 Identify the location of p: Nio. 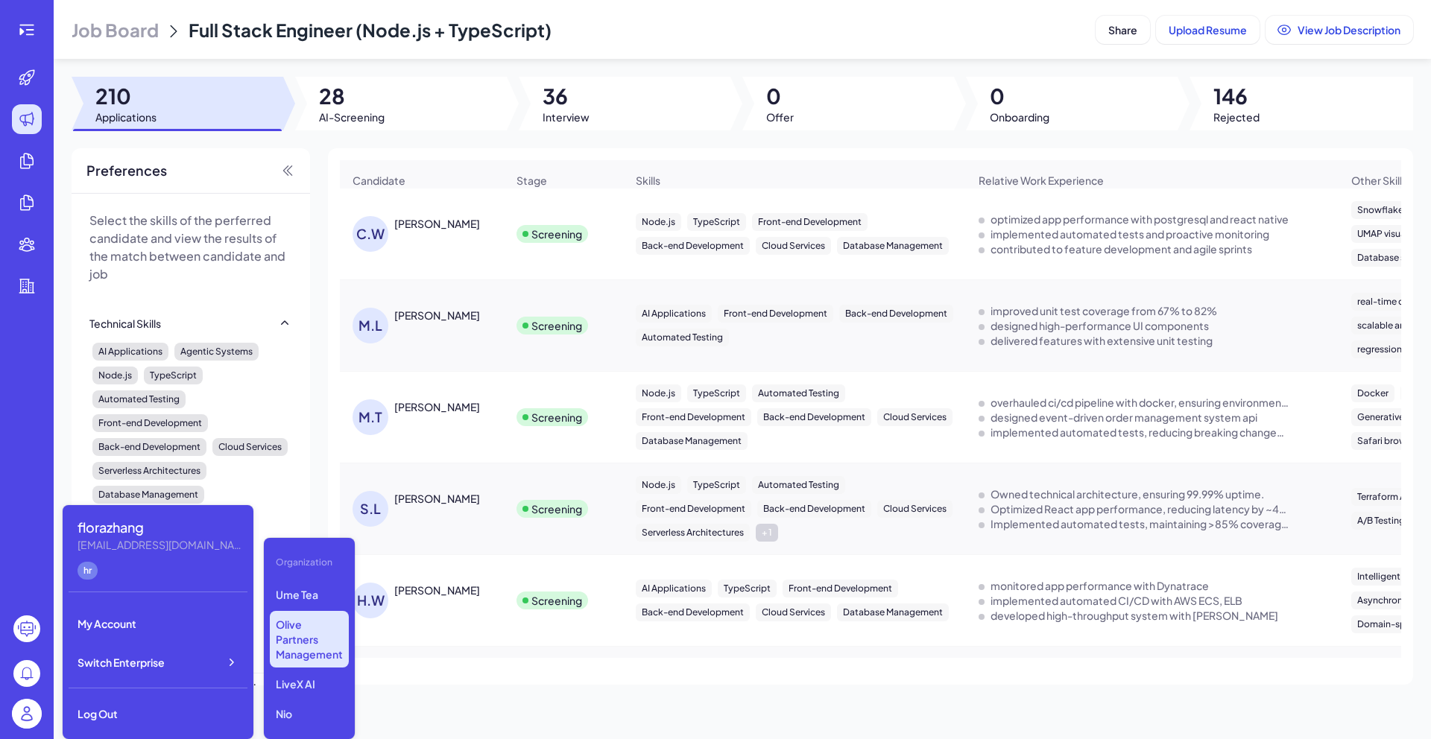
(309, 714).